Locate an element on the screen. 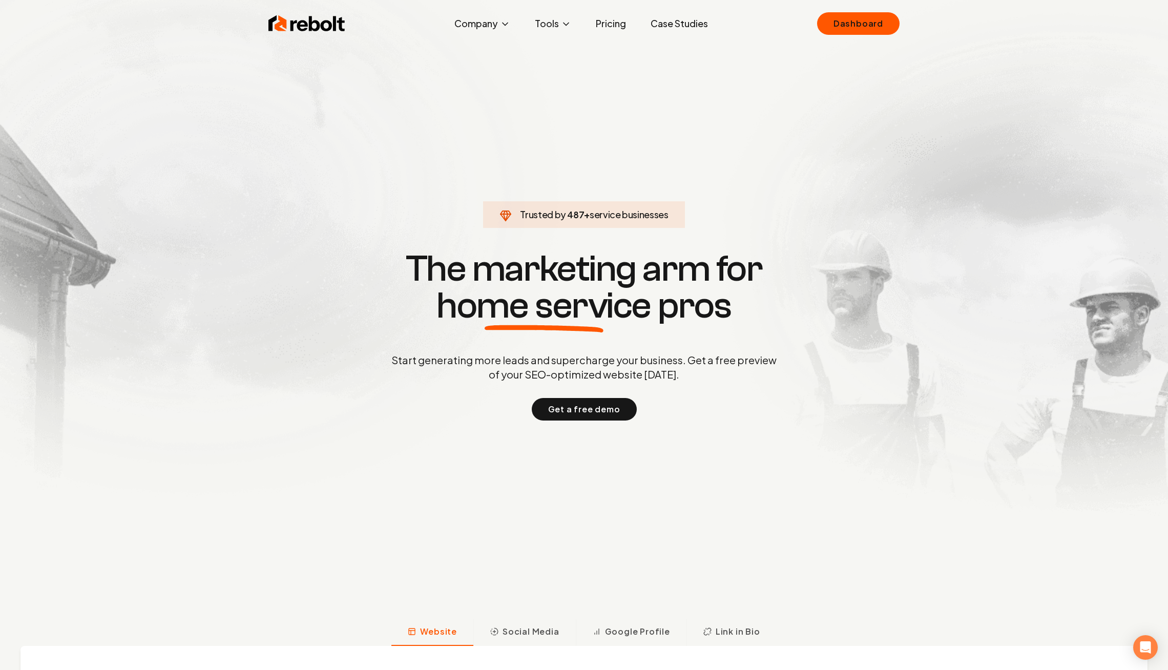 The width and height of the screenshot is (1168, 670). span: Website is located at coordinates (439, 632).